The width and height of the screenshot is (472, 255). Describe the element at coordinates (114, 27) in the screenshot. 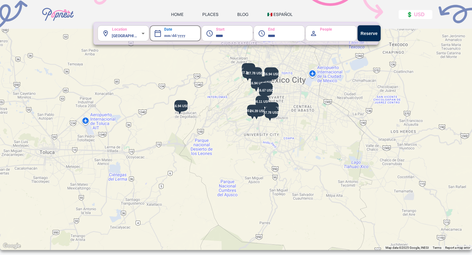

I see `label: Location` at that location.